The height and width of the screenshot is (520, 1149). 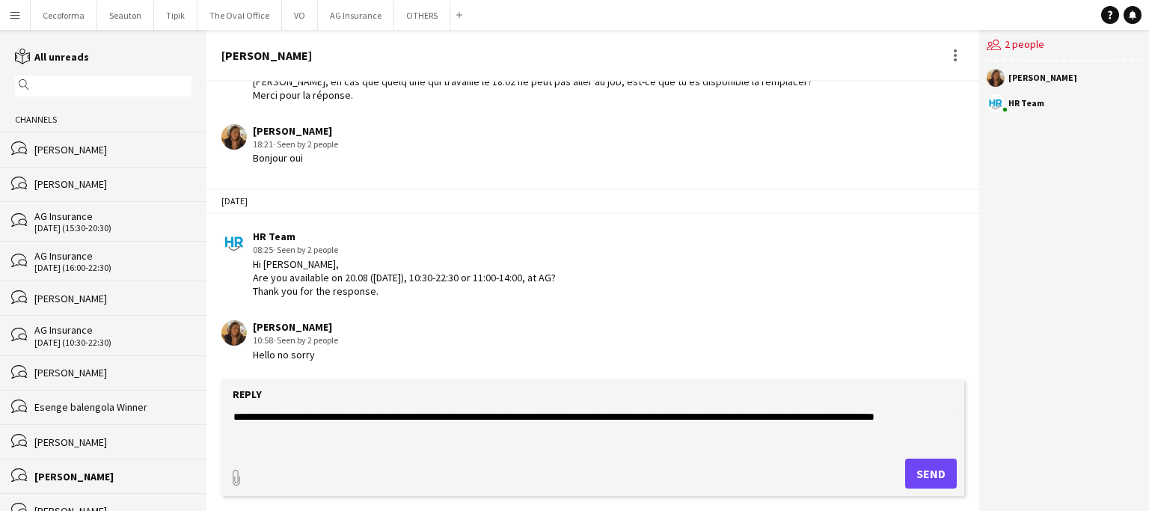 What do you see at coordinates (300, 15) in the screenshot?
I see `button: VO` at bounding box center [300, 15].